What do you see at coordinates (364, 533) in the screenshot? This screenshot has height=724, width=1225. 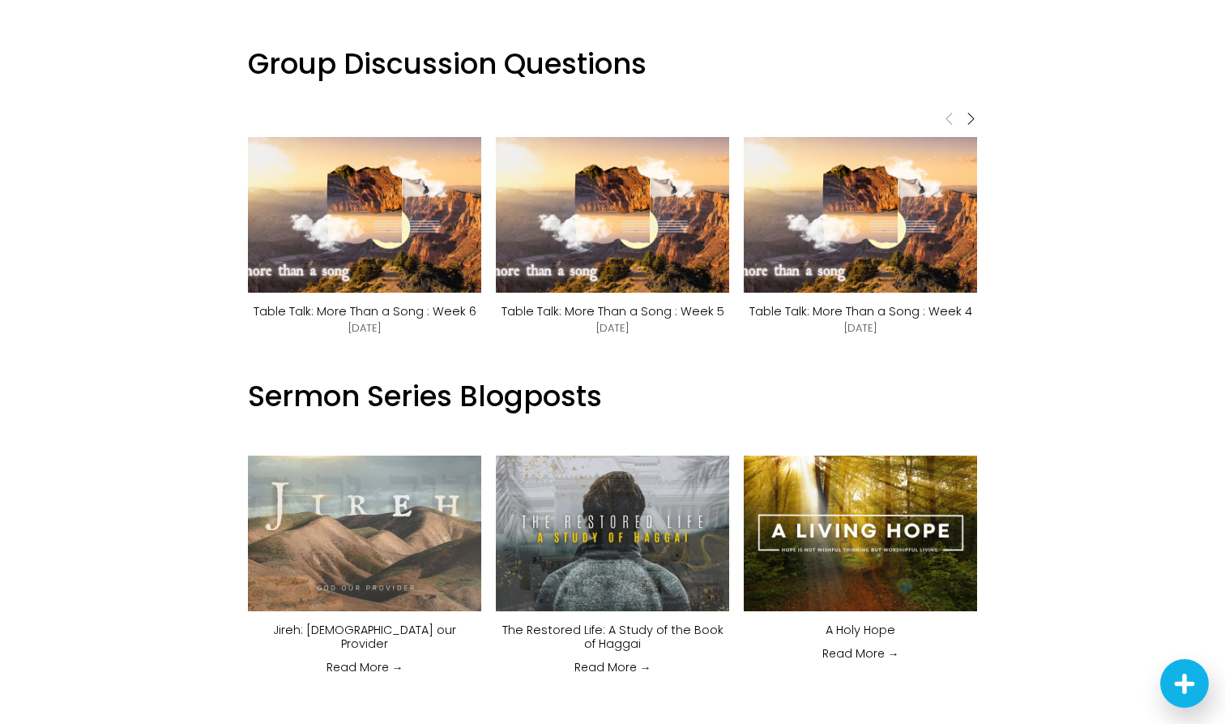 I see `img: Jireh: God our Provider` at bounding box center [364, 533].